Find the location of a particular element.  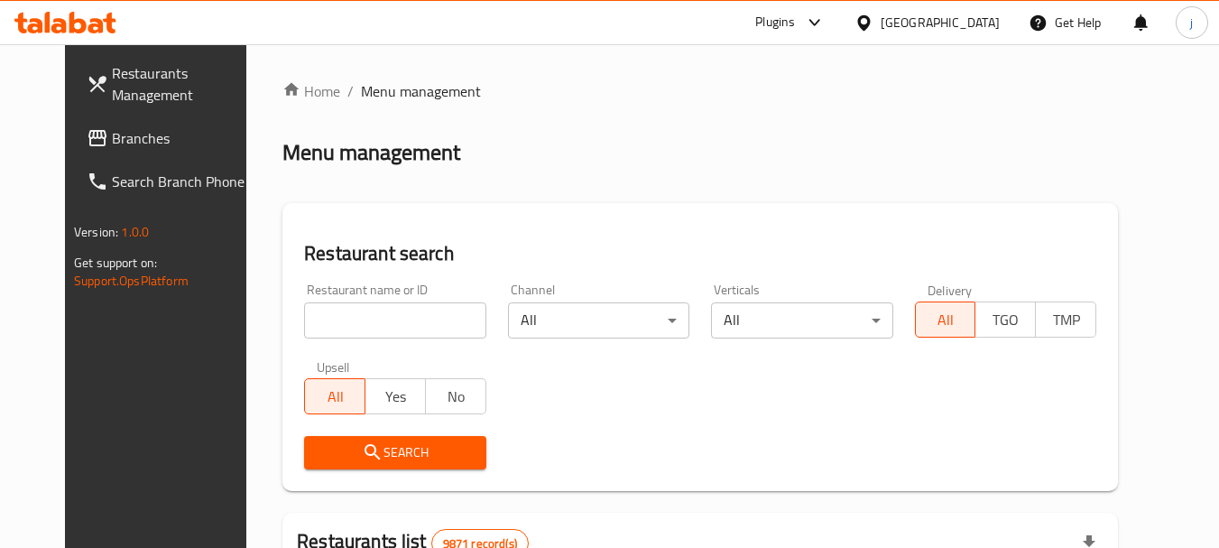

button: Search is located at coordinates (394, 452).